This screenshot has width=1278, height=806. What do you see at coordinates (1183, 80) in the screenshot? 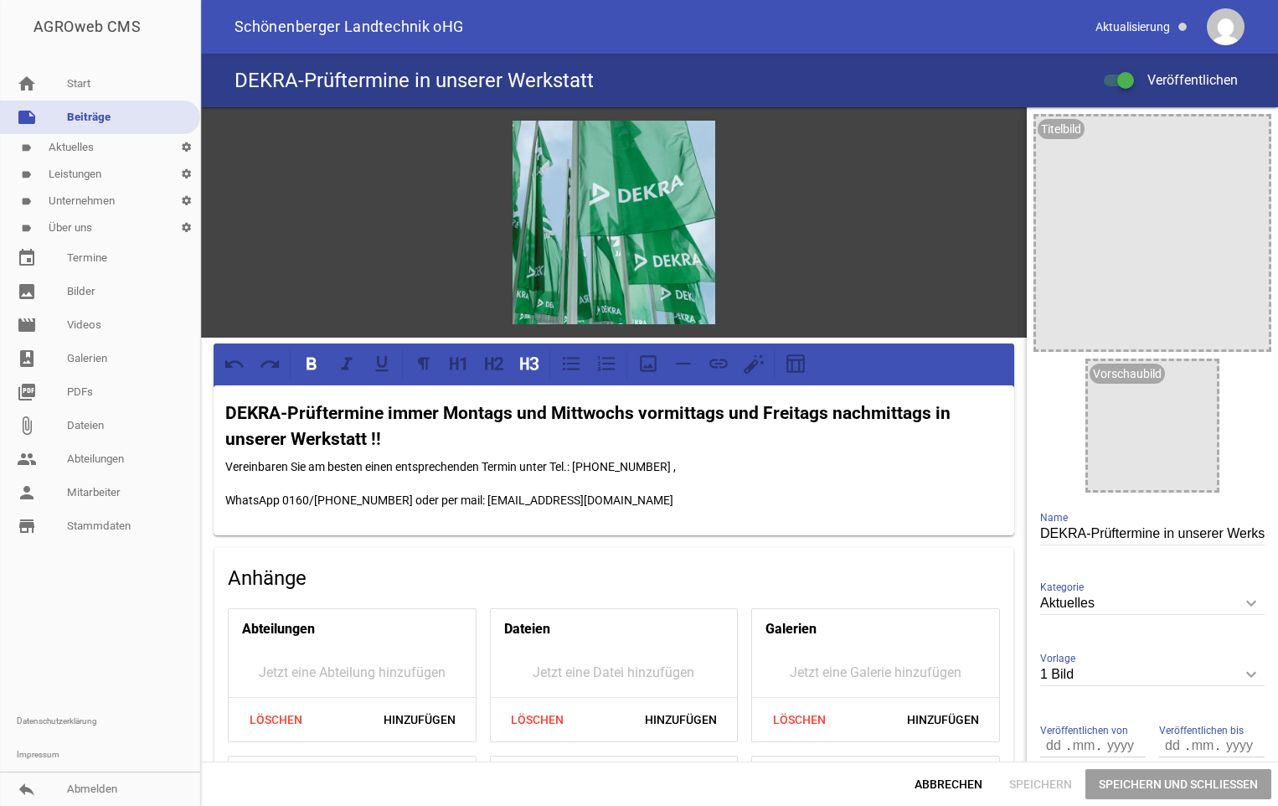
I see `span: Veröffentlichen` at bounding box center [1183, 80].